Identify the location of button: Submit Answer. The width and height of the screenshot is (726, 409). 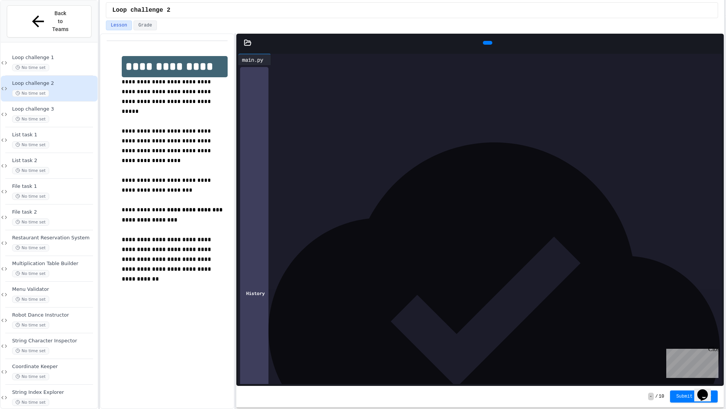
(694, 396).